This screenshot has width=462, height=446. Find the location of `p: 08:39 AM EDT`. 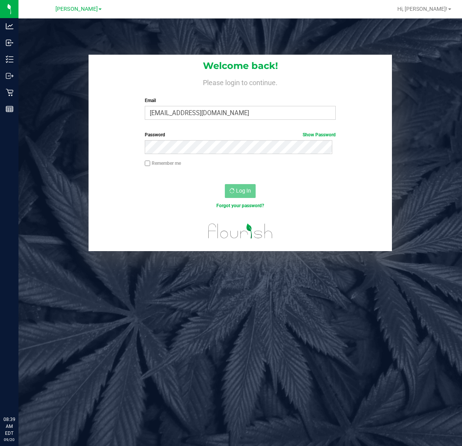

p: 08:39 AM EDT is located at coordinates (9, 427).